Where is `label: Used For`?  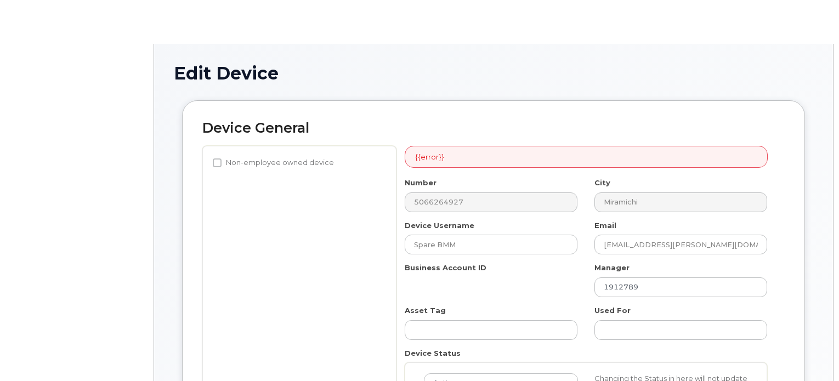 label: Used For is located at coordinates (612, 310).